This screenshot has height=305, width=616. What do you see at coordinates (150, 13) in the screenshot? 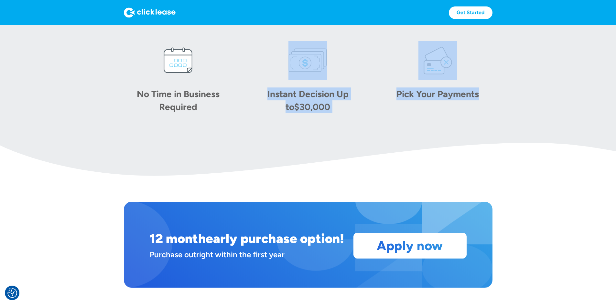
I see `img: Logo` at bounding box center [150, 13].